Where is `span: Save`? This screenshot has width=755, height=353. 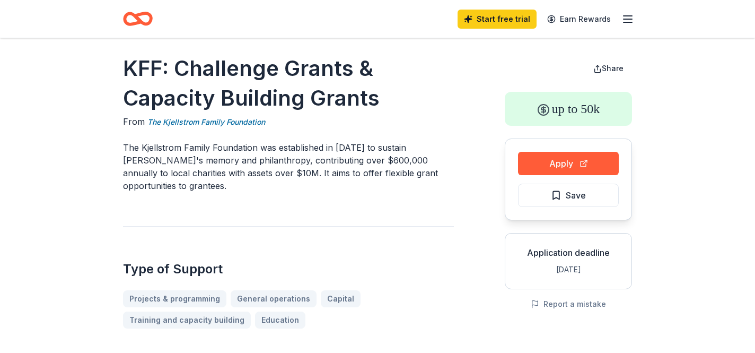
span: Save is located at coordinates (576, 195).